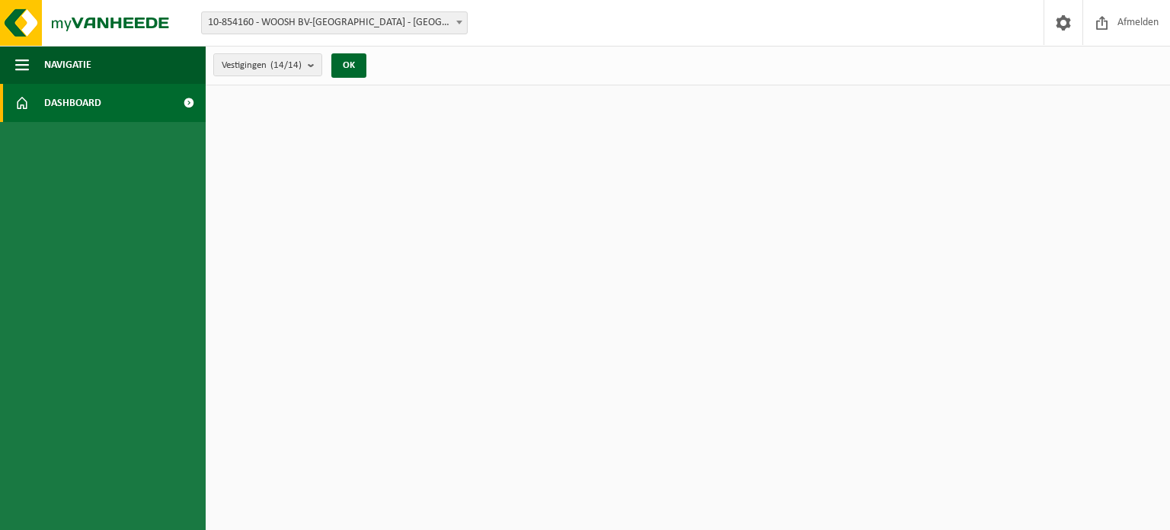  I want to click on span: Navigatie, so click(68, 65).